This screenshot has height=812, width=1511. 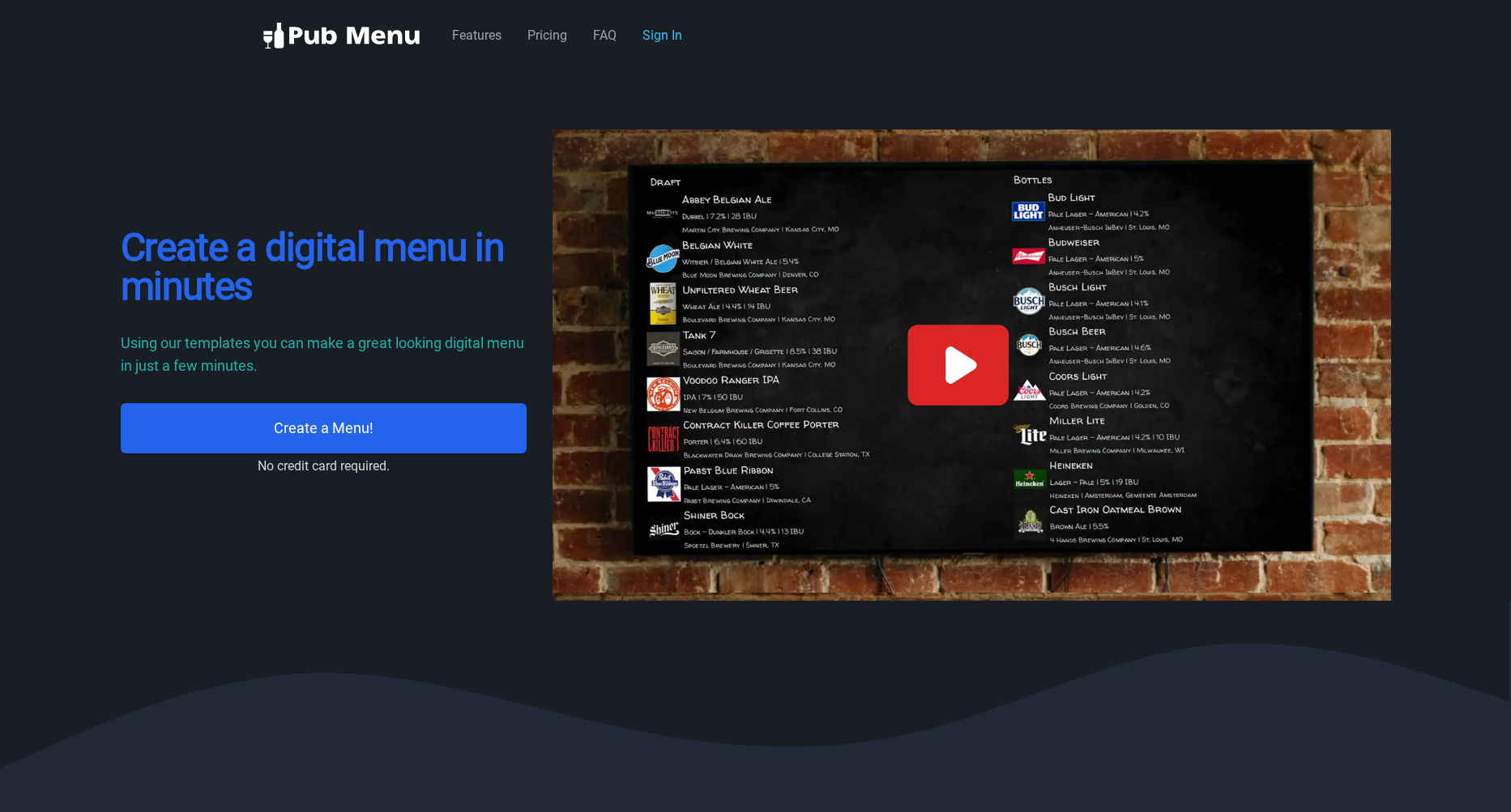 I want to click on div: No credit card required., so click(x=323, y=467).